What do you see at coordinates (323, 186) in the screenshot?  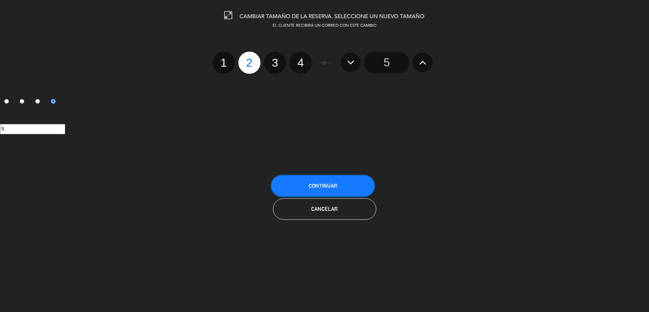 I see `span: Continuar` at bounding box center [323, 186].